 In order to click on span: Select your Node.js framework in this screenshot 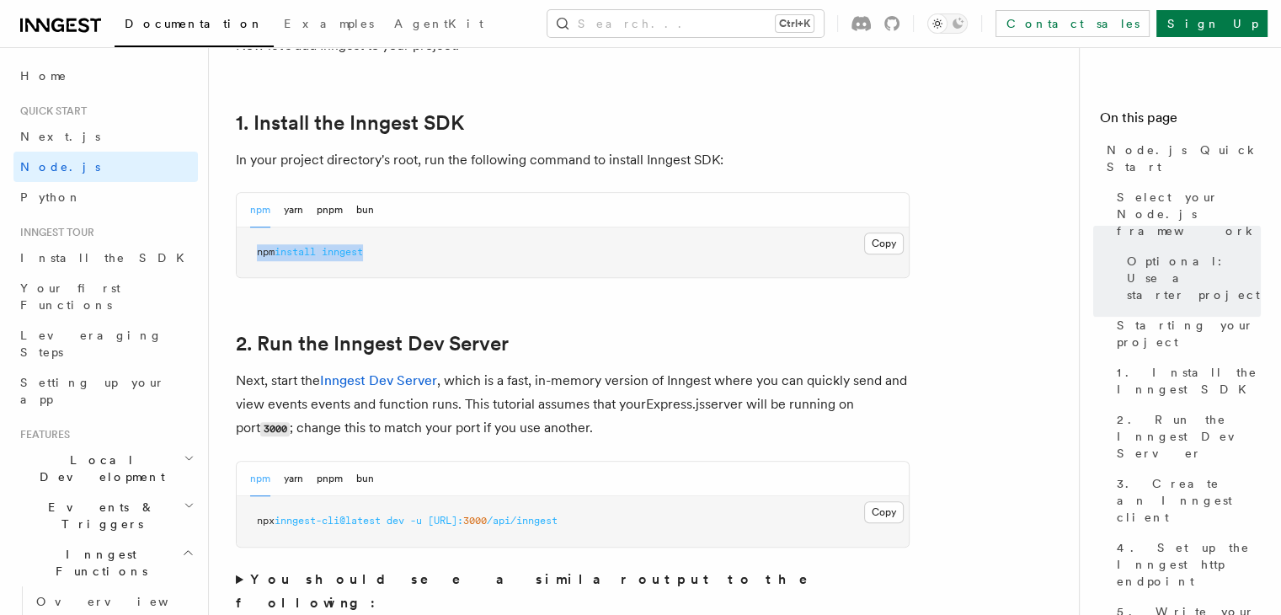, I will do `click(1189, 214)`.